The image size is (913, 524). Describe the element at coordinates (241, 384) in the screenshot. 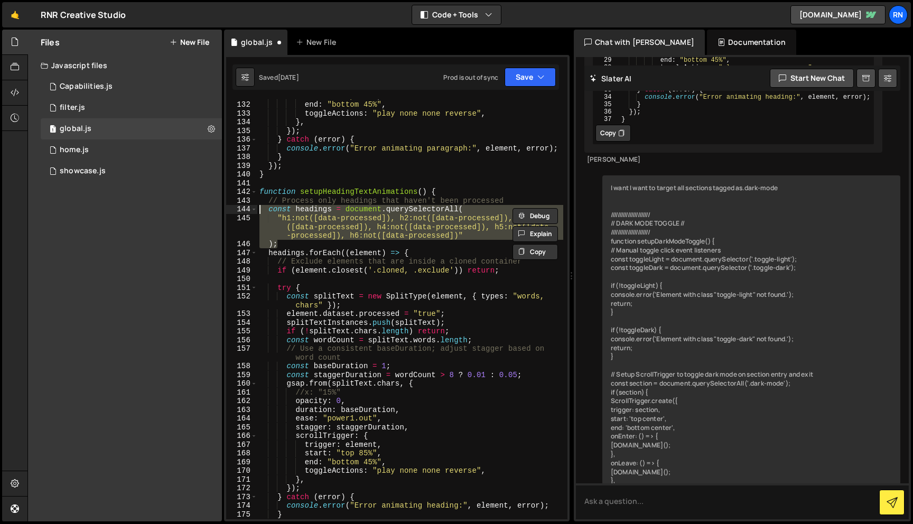

I see `div: 160` at that location.